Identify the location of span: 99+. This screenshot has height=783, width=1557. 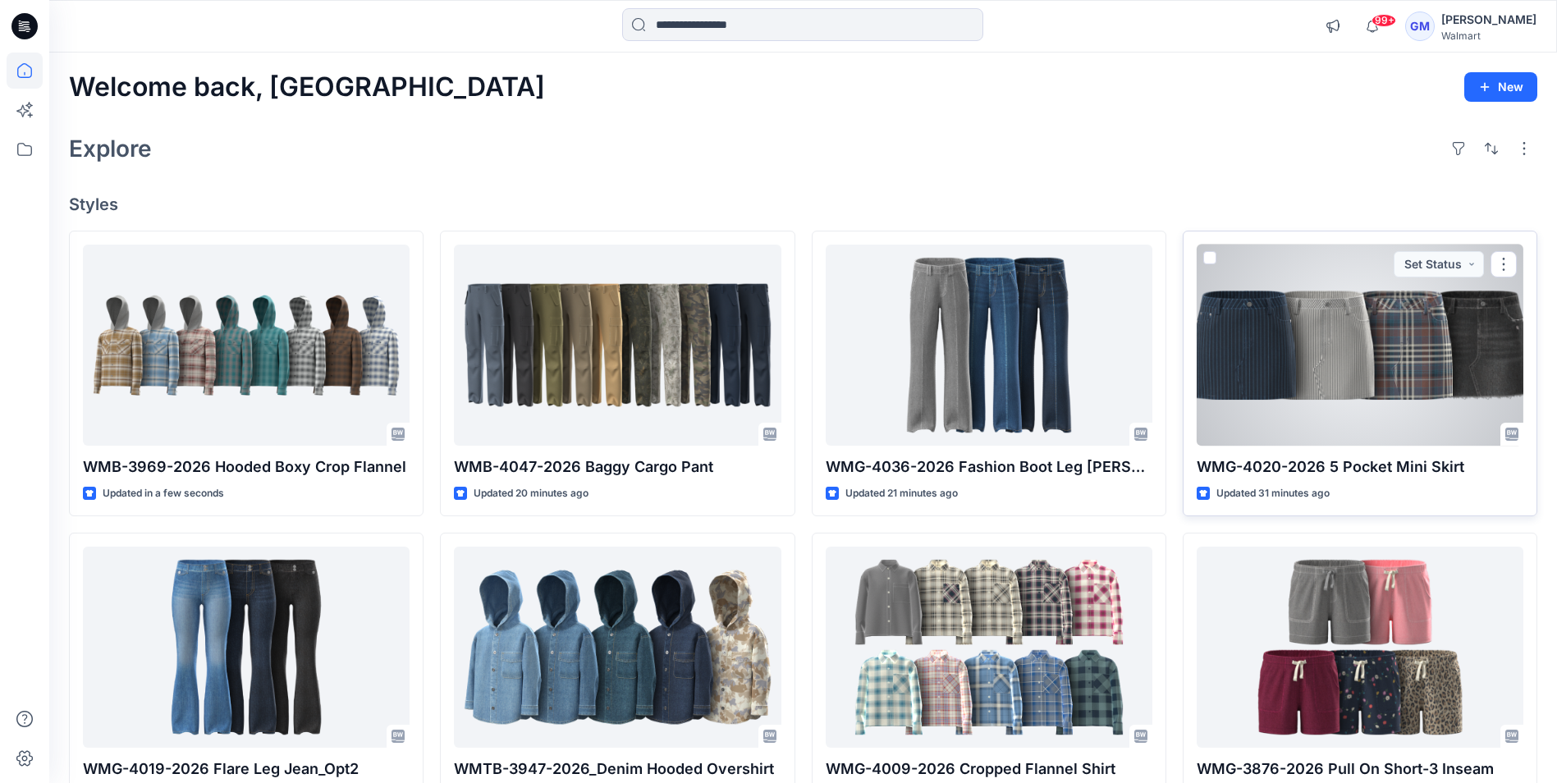
(1384, 21).